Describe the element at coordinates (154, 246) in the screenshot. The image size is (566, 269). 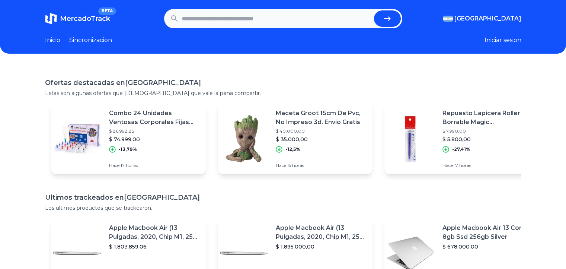
I see `p: $ 1.803.859,06` at that location.